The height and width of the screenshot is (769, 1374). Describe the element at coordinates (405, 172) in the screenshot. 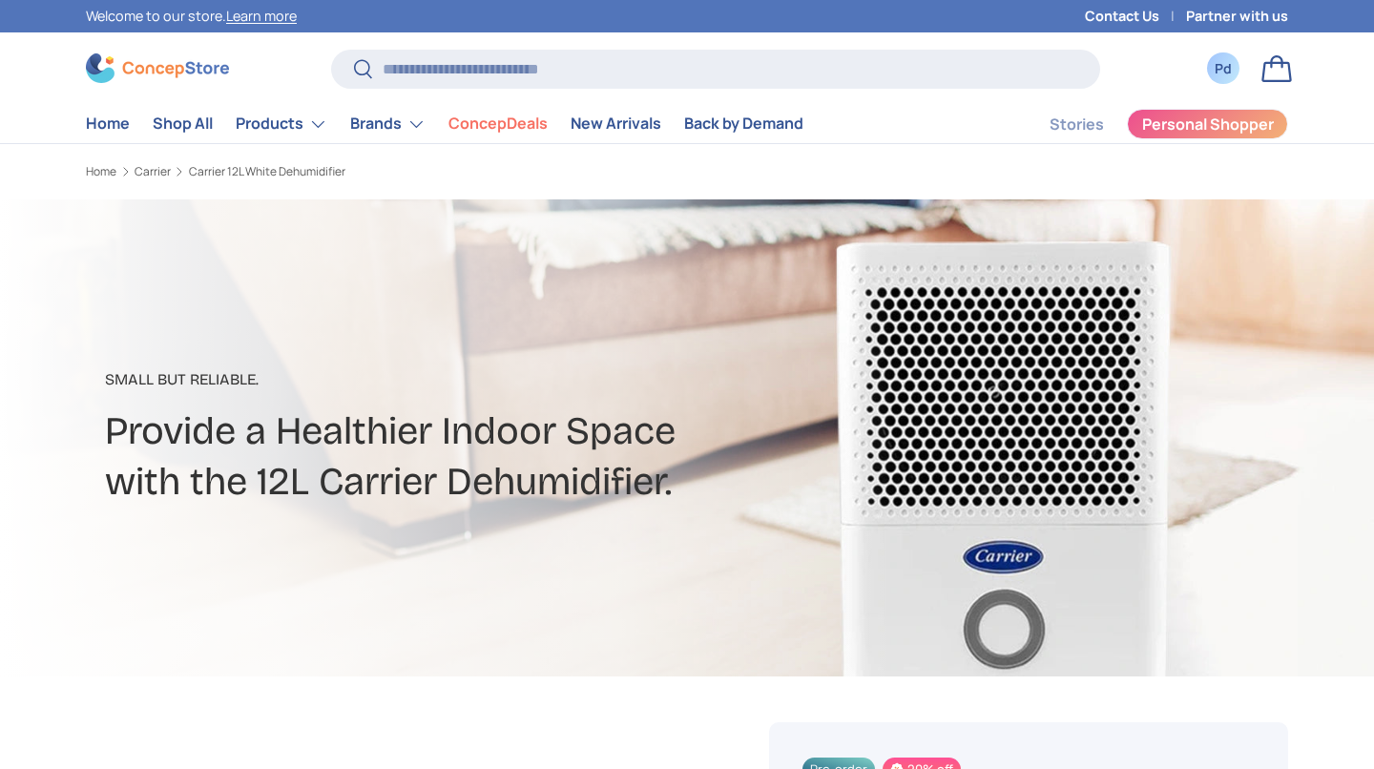

I see `nav: Breadcrumbs` at that location.